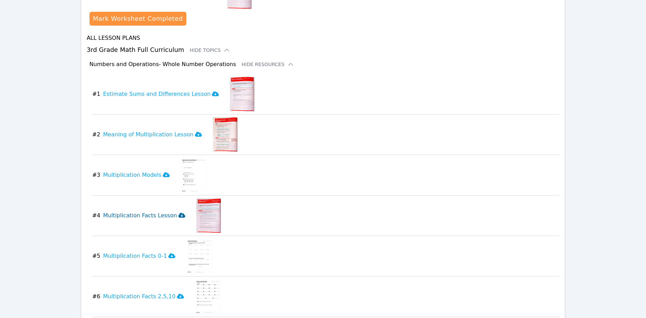 This screenshot has height=318, width=646. I want to click on div: Mark Worksheet Completed, so click(138, 19).